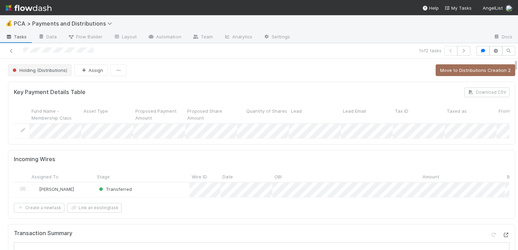 The image size is (518, 250). What do you see at coordinates (94, 208) in the screenshot?
I see `button: Link an existingtask` at bounding box center [94, 208].